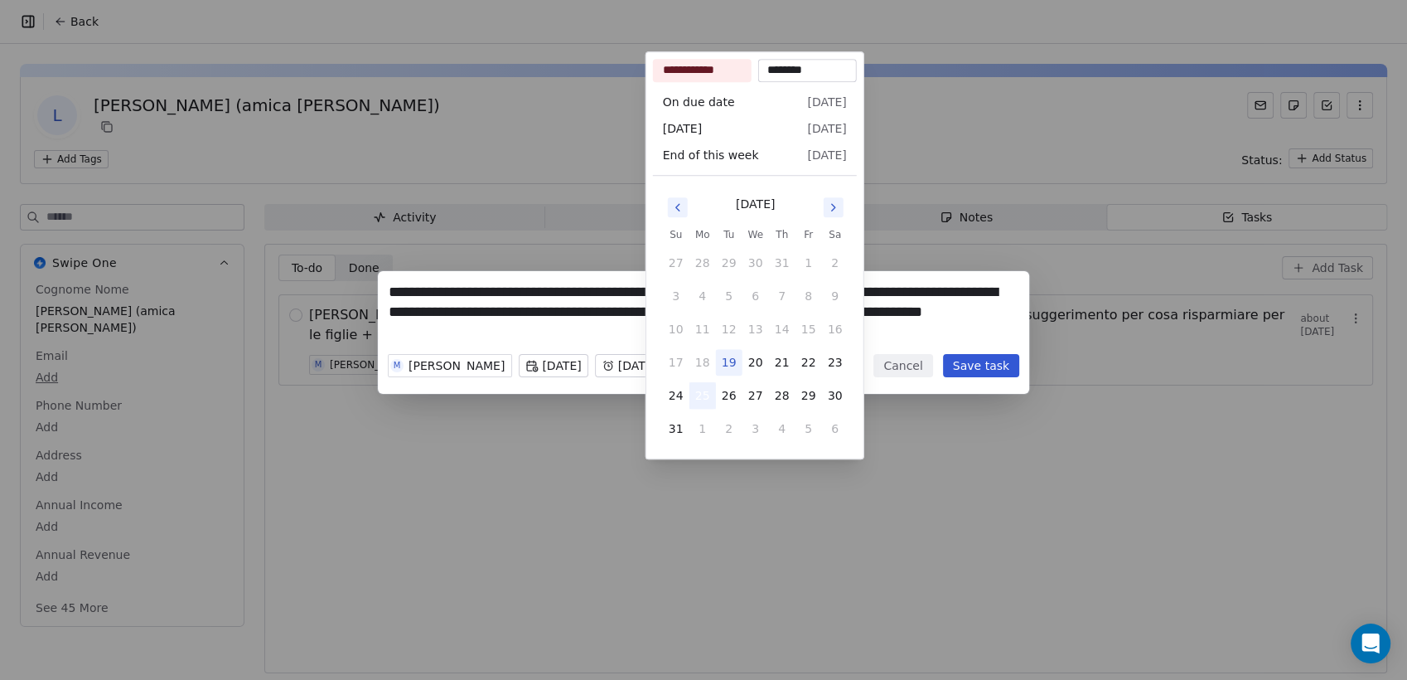 The image size is (1407, 680). Describe the element at coordinates (676, 329) in the screenshot. I see `button: 10` at that location.